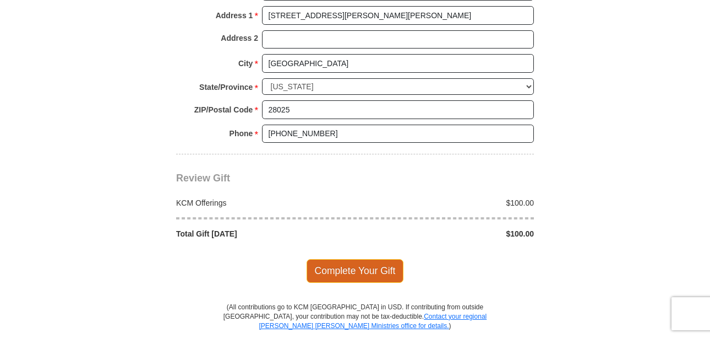 This screenshot has height=338, width=710. I want to click on strong: Phone, so click(241, 133).